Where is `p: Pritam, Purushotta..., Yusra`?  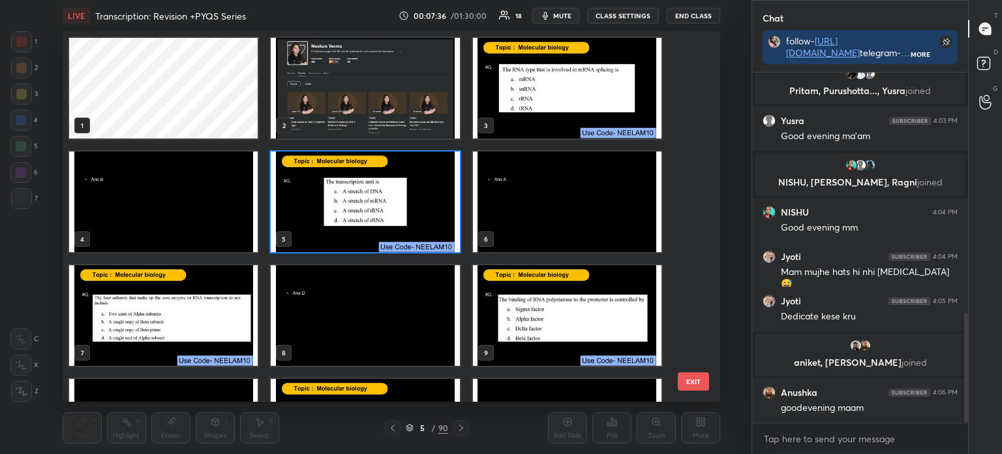
p: Pritam, Purushotta..., Yusra is located at coordinates (860, 91).